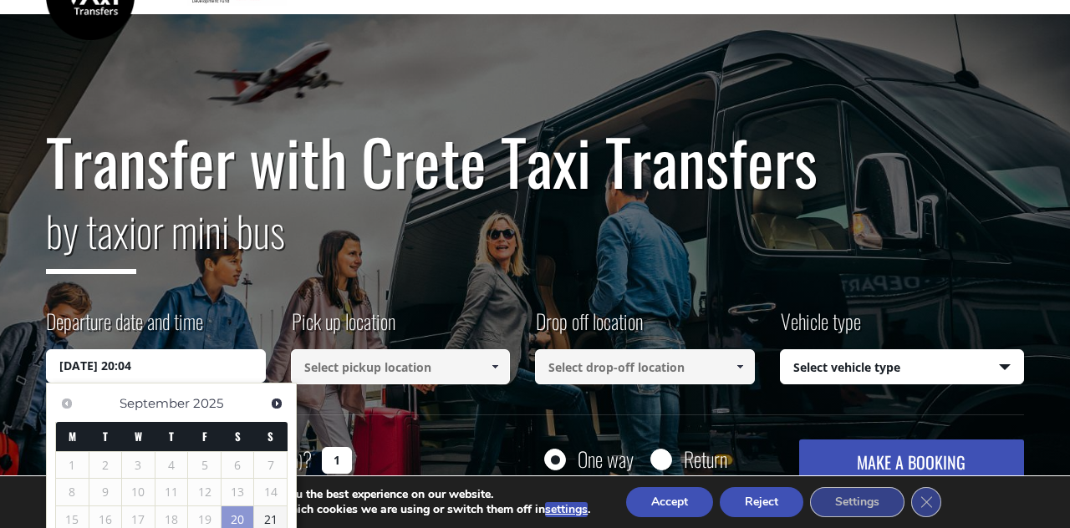 Image resolution: width=1070 pixels, height=528 pixels. Describe the element at coordinates (237, 437) in the screenshot. I see `span: Saturday` at that location.